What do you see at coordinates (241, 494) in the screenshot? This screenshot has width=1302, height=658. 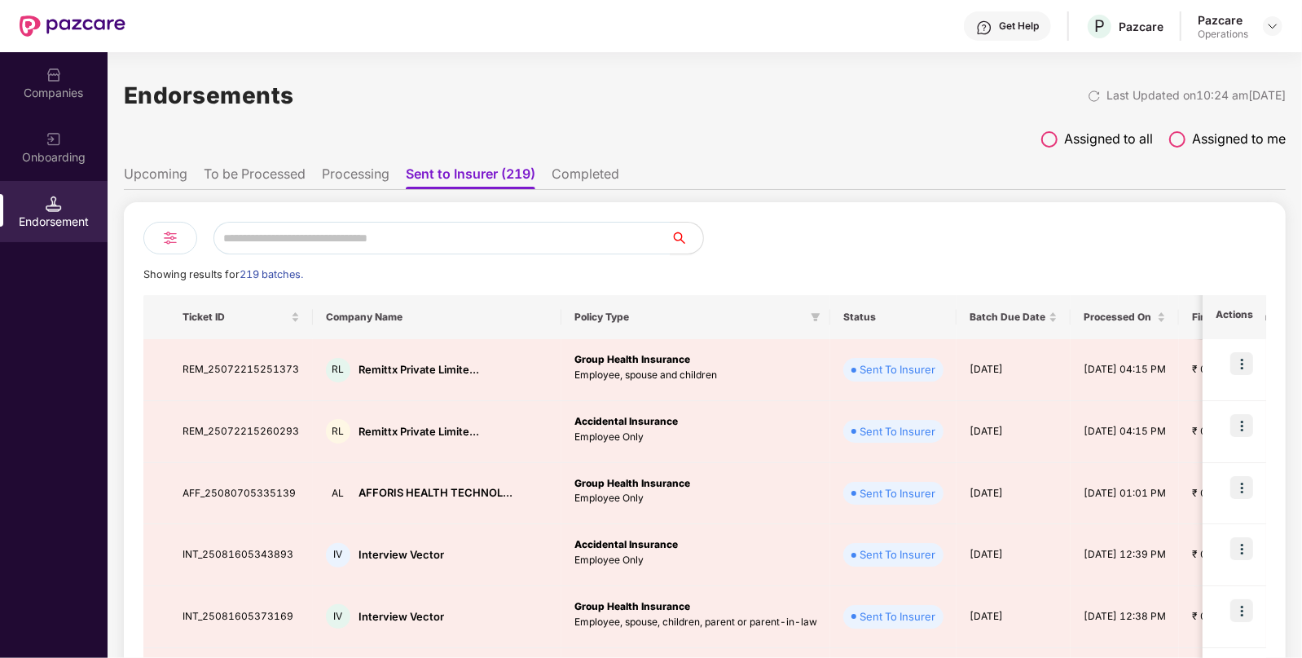 I see `td: AFF_25080705335139` at bounding box center [241, 494].